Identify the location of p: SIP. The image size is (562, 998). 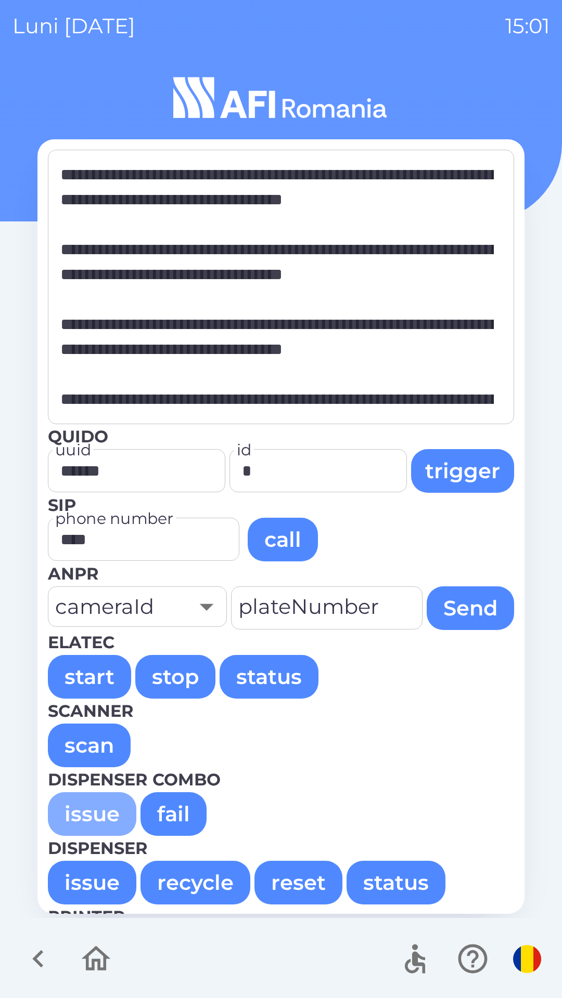
(281, 505).